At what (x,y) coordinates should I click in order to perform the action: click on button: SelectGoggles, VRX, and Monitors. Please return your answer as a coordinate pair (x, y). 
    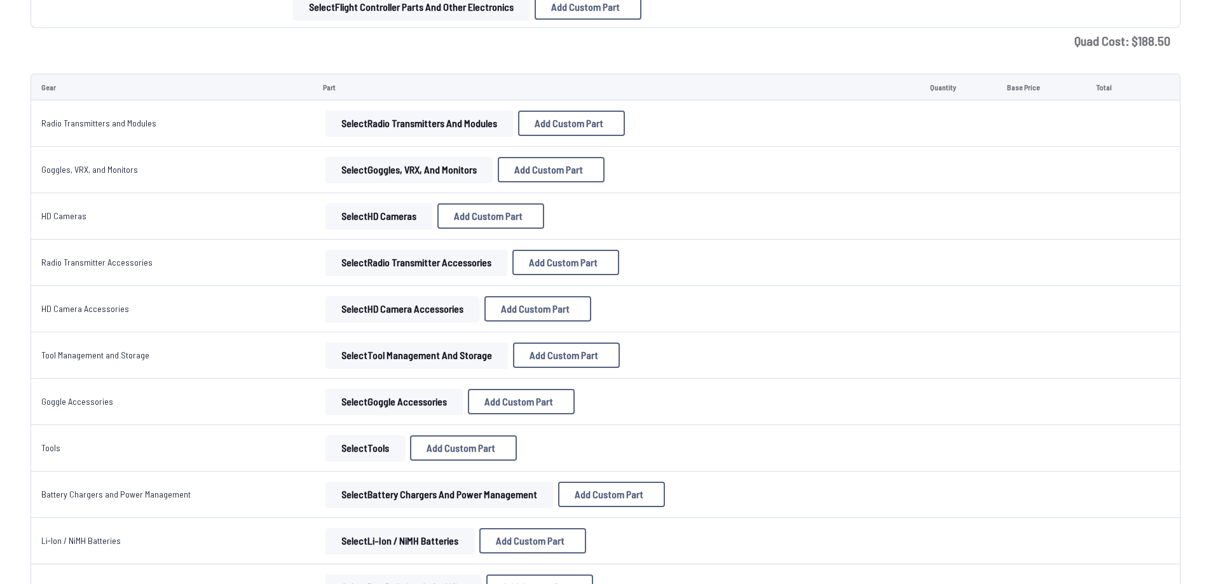
    Looking at the image, I should click on (409, 170).